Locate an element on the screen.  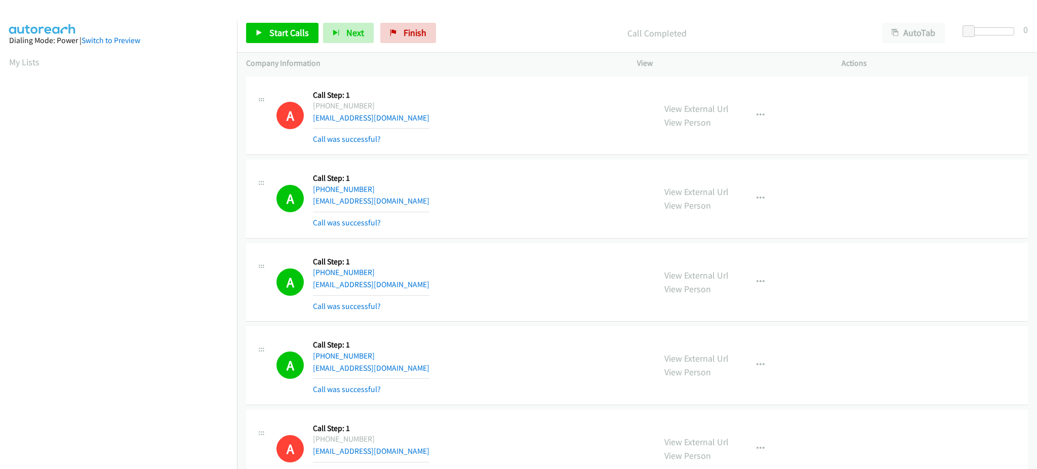
p: Company Information is located at coordinates (432, 63).